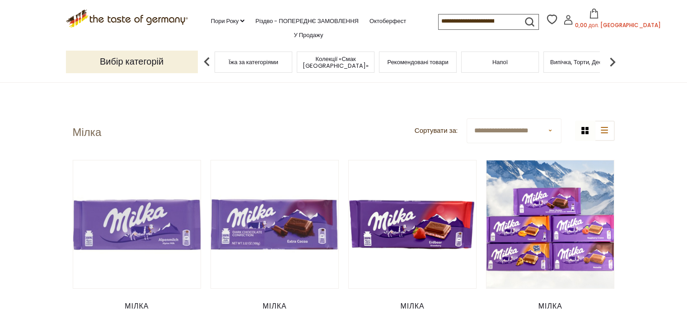 This screenshot has height=314, width=687. What do you see at coordinates (388, 21) in the screenshot?
I see `a: Октоберфест` at bounding box center [388, 21].